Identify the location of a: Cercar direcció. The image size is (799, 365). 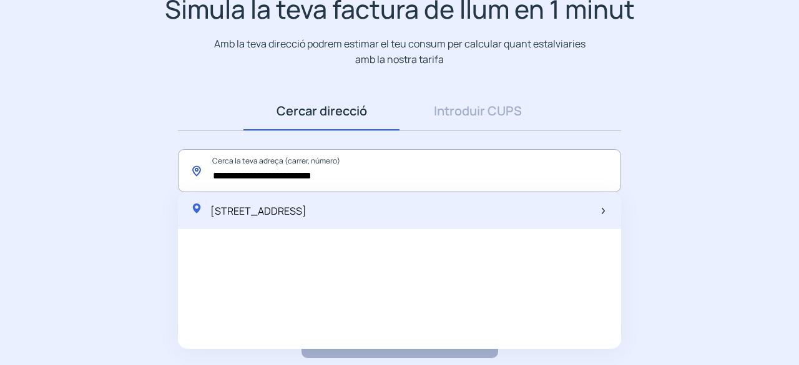
(322, 111).